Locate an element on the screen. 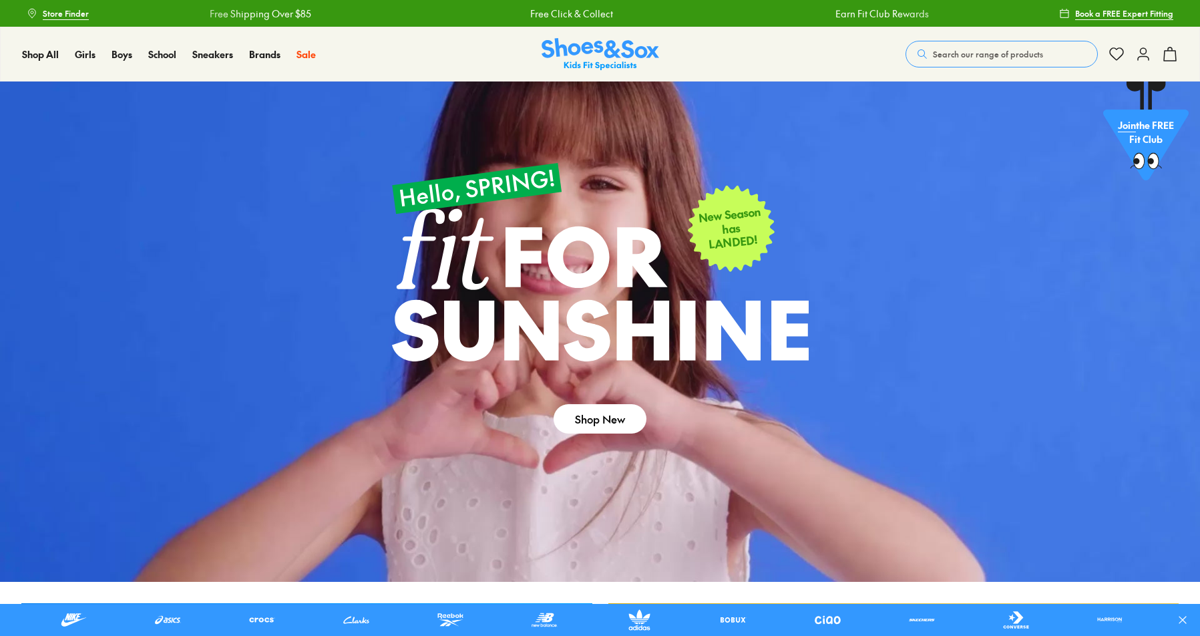 The width and height of the screenshot is (1200, 636). a: Girls is located at coordinates (85, 54).